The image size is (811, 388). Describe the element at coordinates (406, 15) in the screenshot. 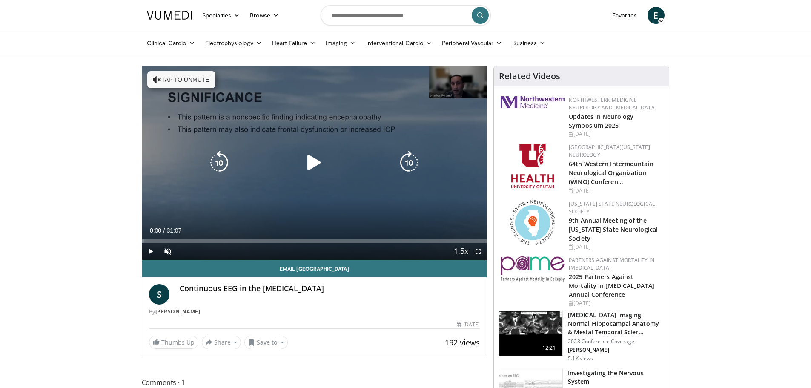

I see `input: Search topics, interventions` at that location.